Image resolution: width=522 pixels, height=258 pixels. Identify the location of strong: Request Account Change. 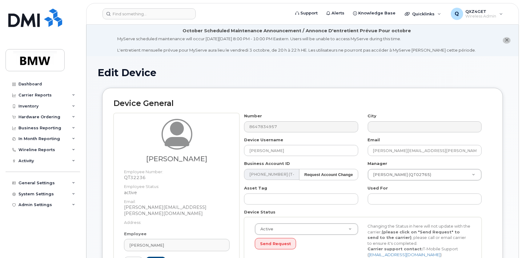
(328, 175).